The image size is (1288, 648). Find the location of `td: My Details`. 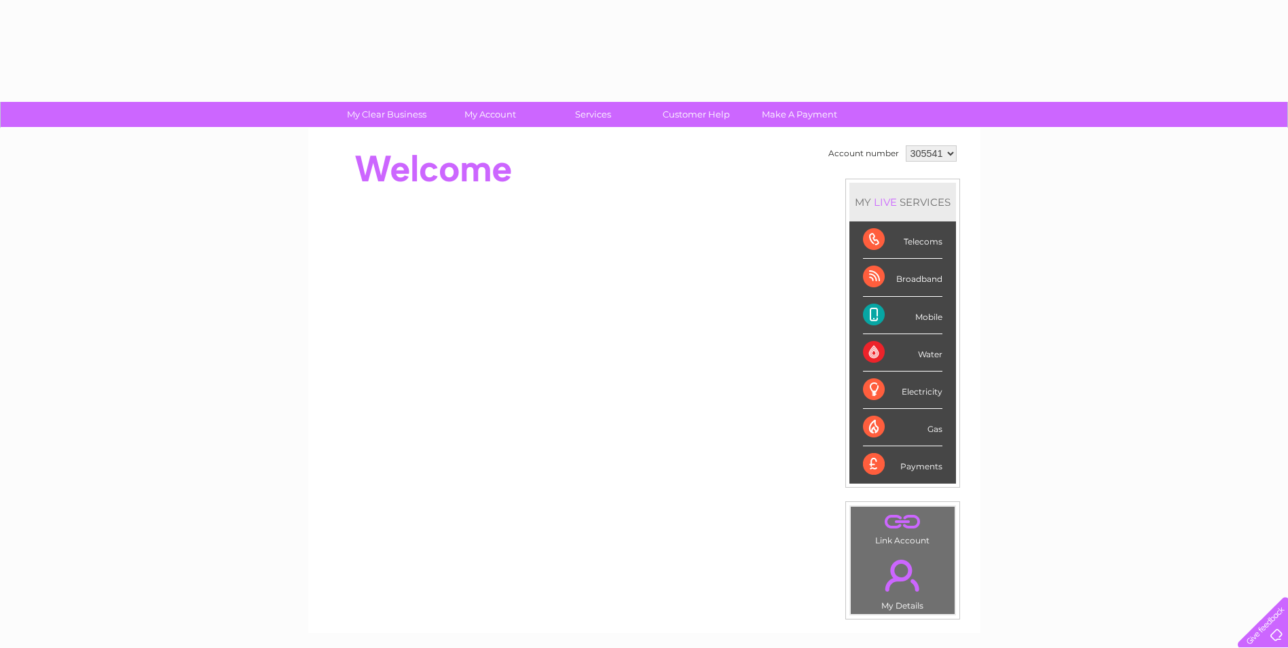

td: My Details is located at coordinates (903, 581).